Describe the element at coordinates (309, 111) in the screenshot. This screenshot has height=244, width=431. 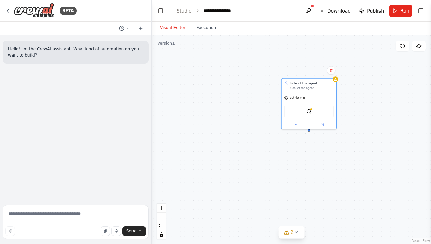
I see `img: BraveSearchTool` at that location.